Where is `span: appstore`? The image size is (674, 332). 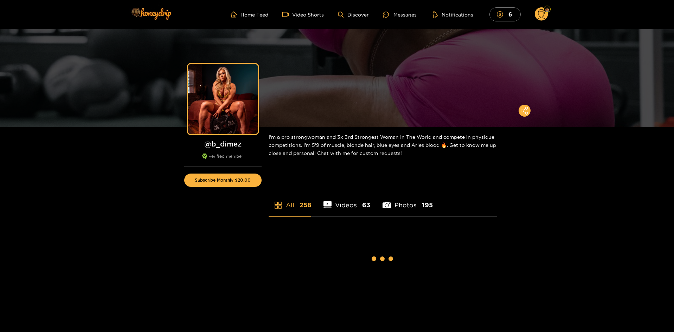 span: appstore is located at coordinates (278, 205).